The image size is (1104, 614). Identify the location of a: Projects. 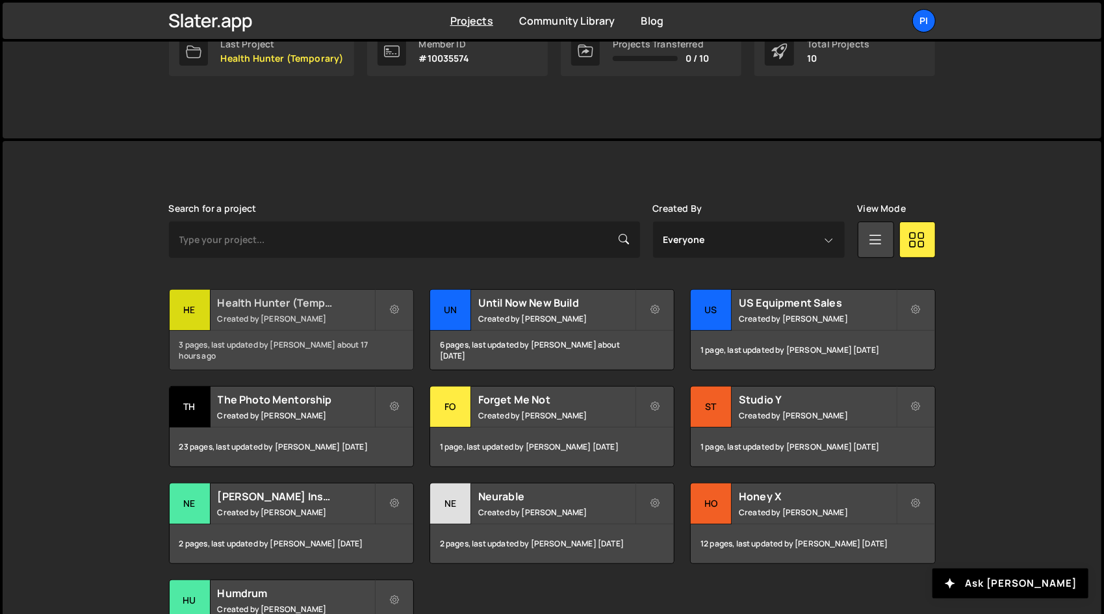
(472, 21).